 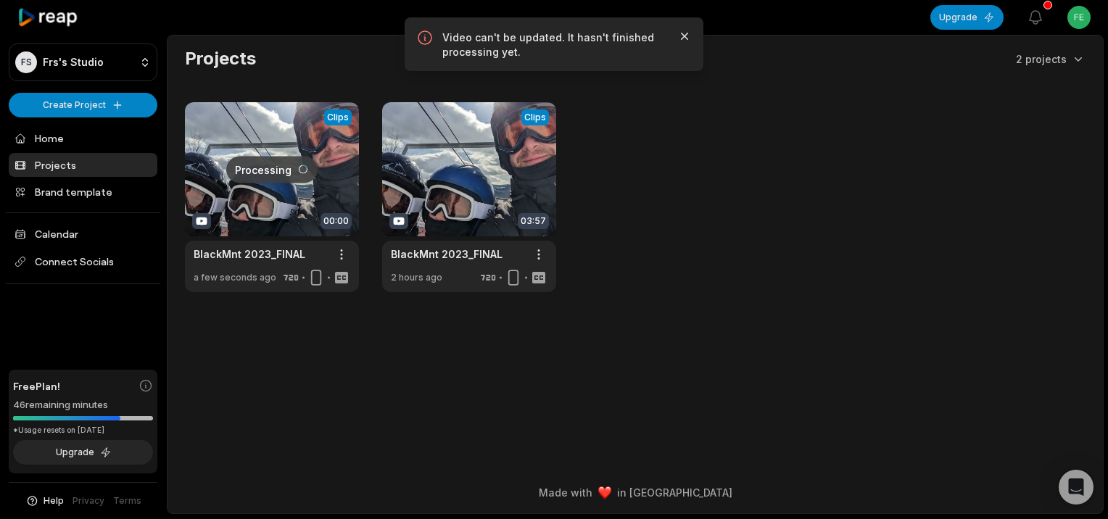 What do you see at coordinates (83, 138) in the screenshot?
I see `a: Home` at bounding box center [83, 138].